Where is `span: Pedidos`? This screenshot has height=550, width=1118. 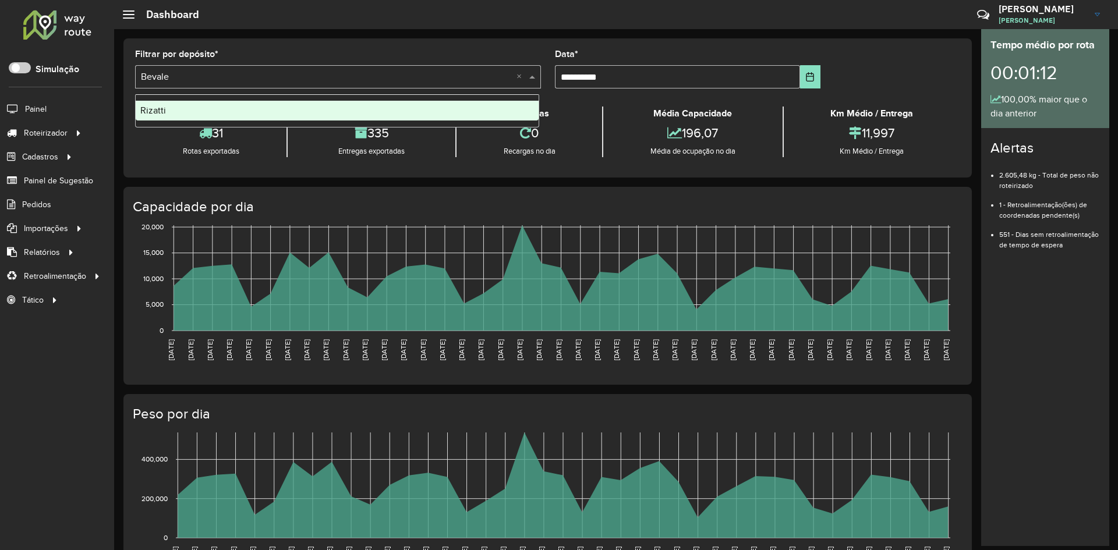
span: Pedidos is located at coordinates (37, 204).